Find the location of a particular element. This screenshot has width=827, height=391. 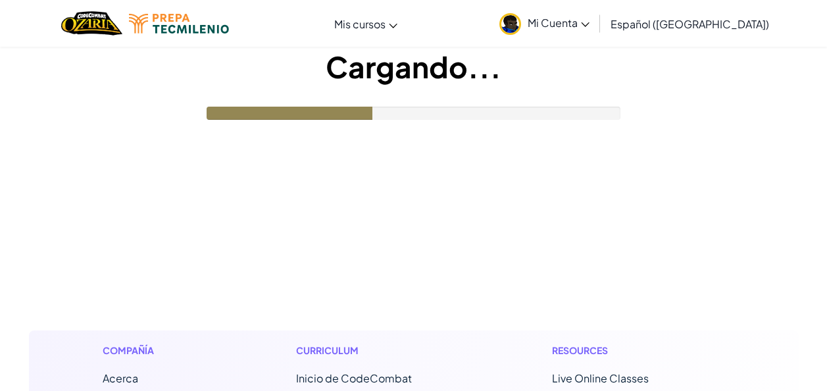

span: Mis cursos is located at coordinates (360, 24).